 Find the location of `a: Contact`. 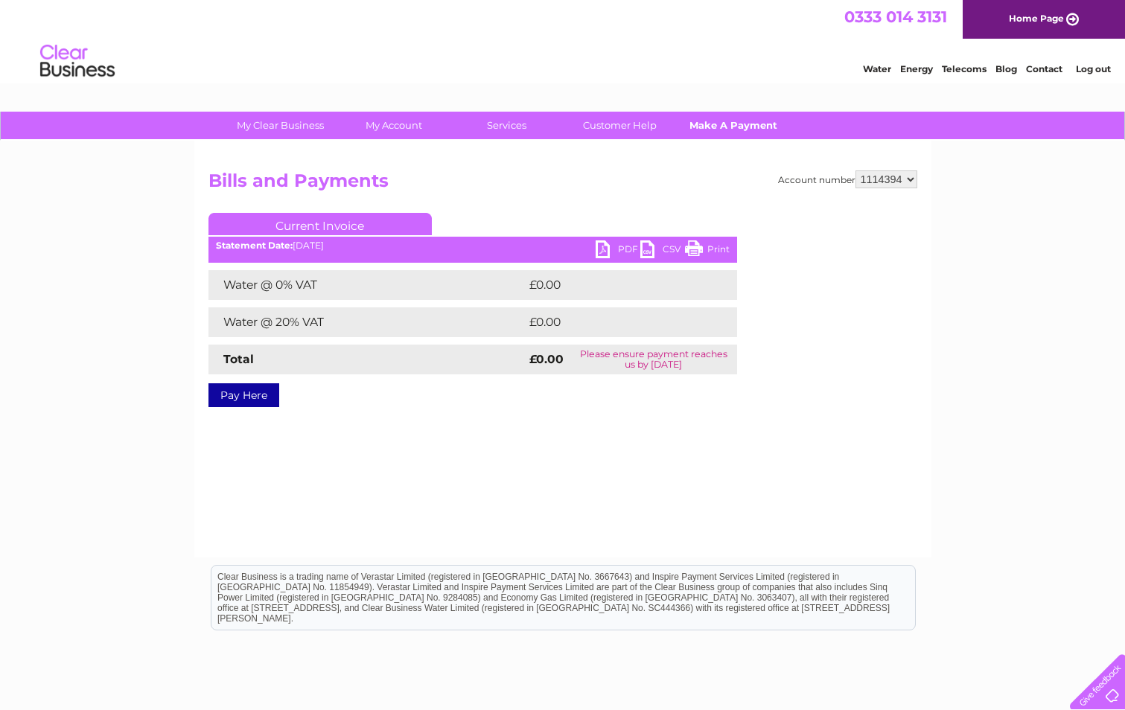

a: Contact is located at coordinates (1044, 68).